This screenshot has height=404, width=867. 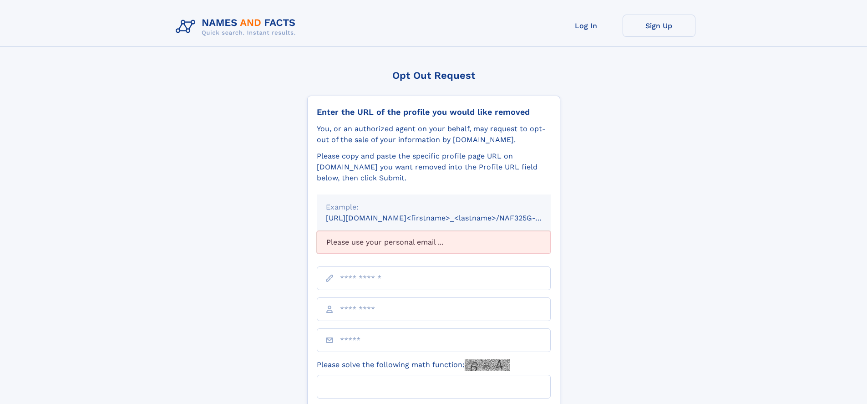 I want to click on div: Please use your personal email ..., so click(x=434, y=242).